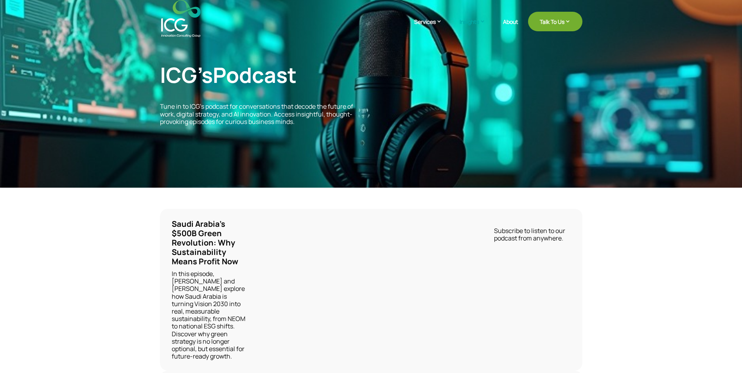  I want to click on span: Saudi Arabia’s $500B Green Revolution: Why Sustainability Means Profit Now, so click(205, 243).